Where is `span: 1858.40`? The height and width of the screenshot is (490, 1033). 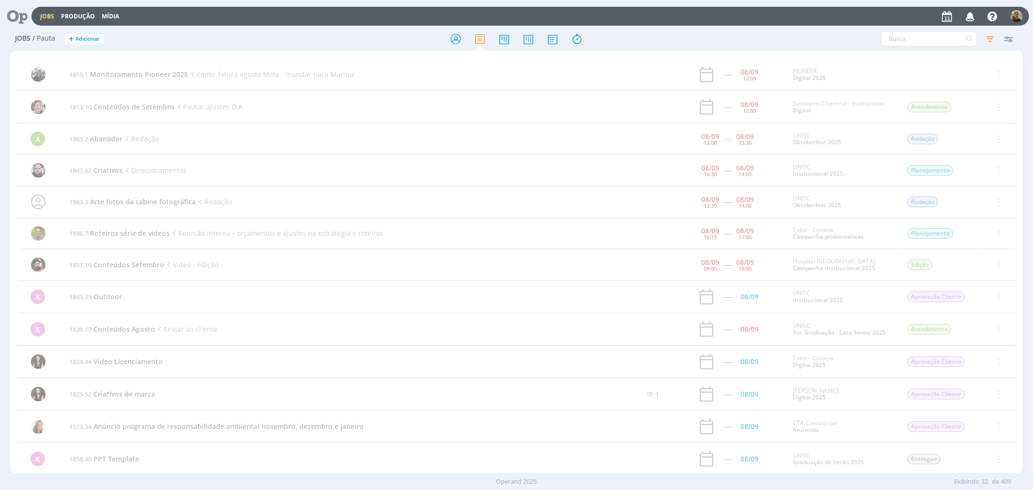
span: 1858.40 is located at coordinates (80, 459).